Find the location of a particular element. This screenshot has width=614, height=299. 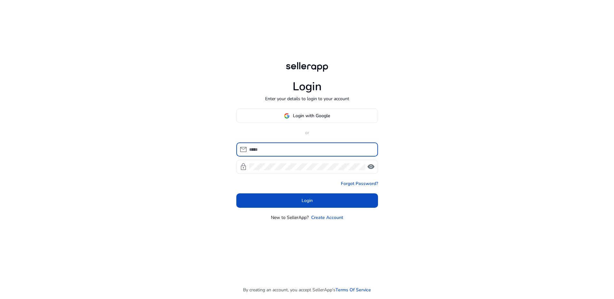

span: mail is located at coordinates (243, 149).